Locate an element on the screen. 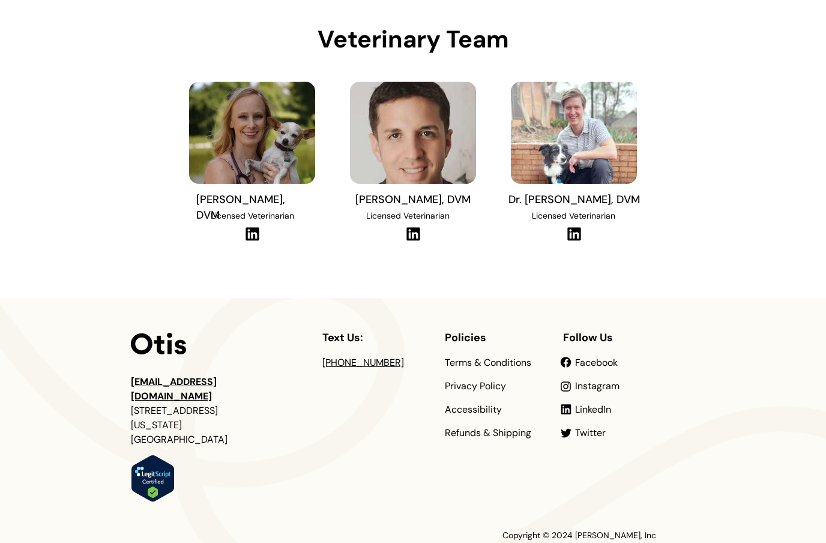  span: Twitter is located at coordinates (590, 432).